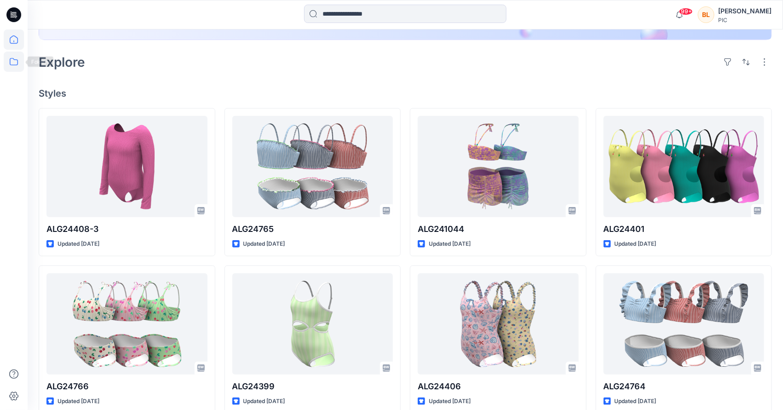 The height and width of the screenshot is (410, 783). I want to click on p: ALG241044, so click(499, 229).